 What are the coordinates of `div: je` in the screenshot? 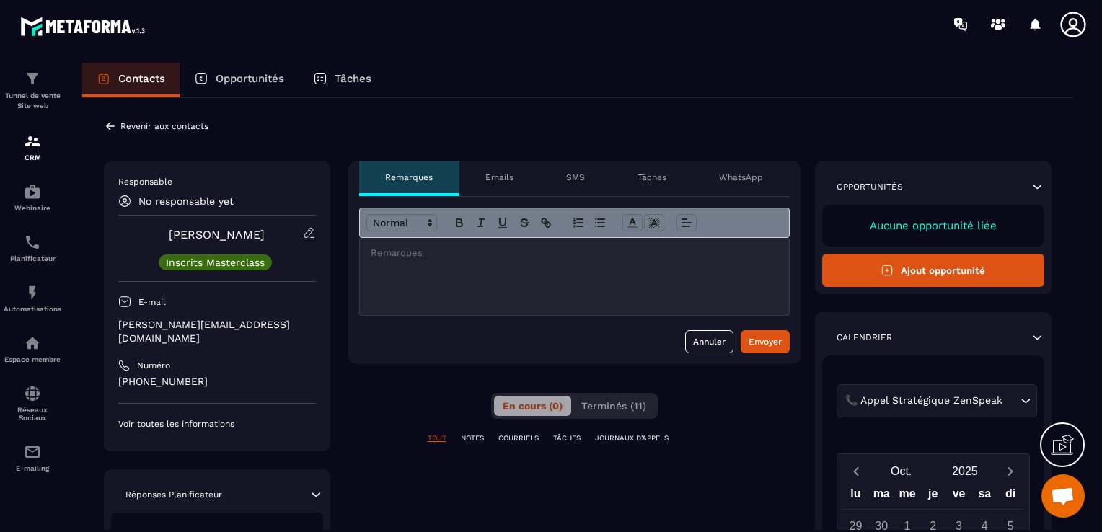 It's located at (933, 496).